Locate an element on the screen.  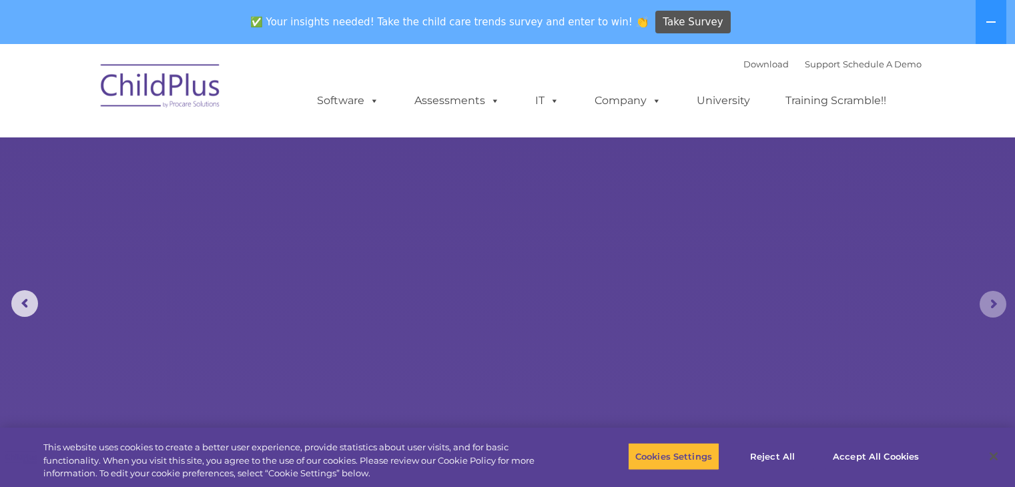
button: Accept All Cookies is located at coordinates (876, 456).